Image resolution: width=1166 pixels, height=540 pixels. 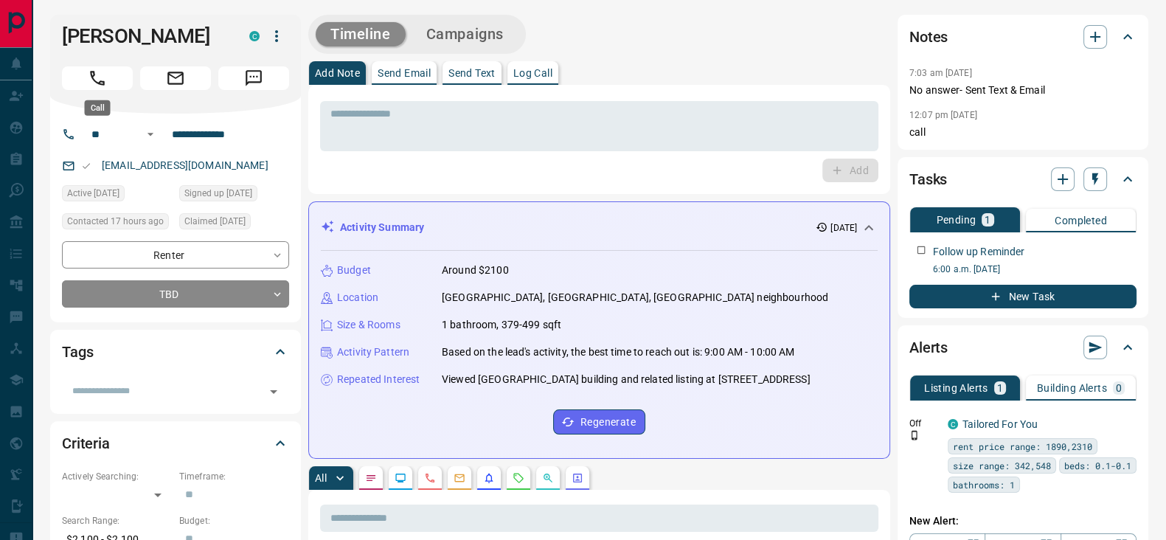 I want to click on div: Alerts, so click(x=1023, y=347).